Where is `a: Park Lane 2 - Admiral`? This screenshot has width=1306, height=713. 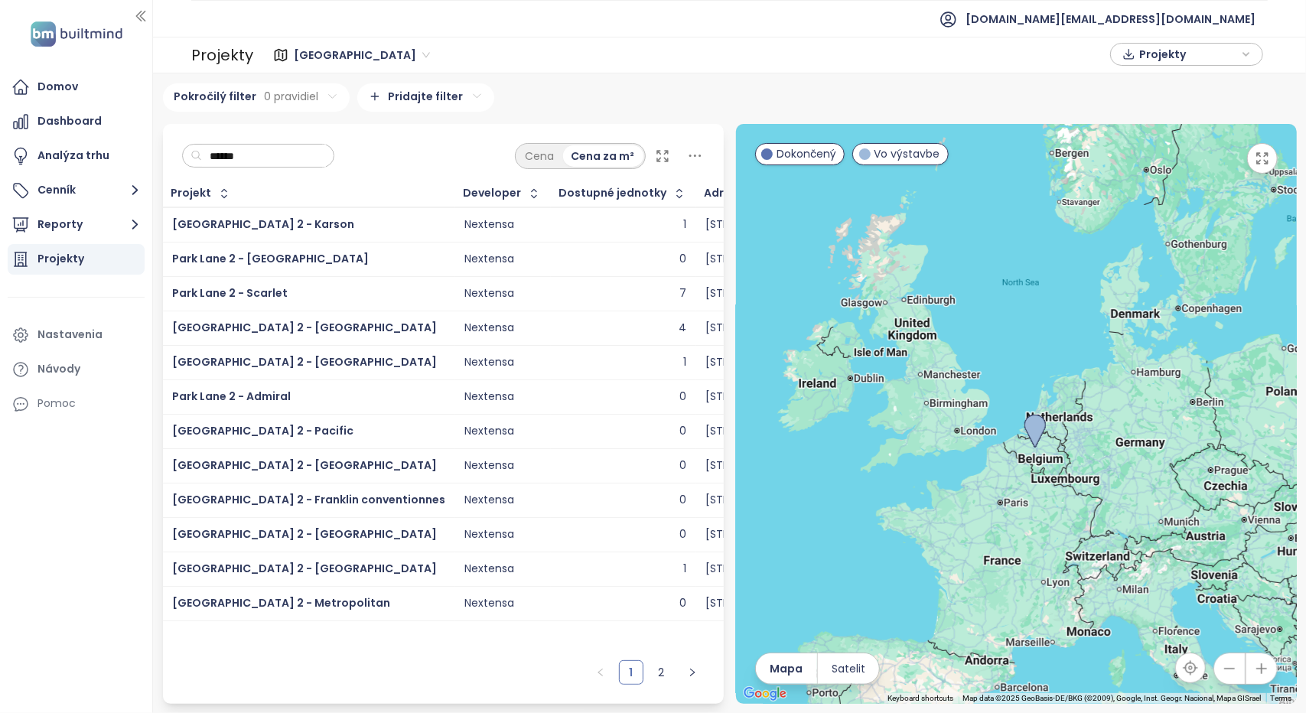
a: Park Lane 2 - Admiral is located at coordinates (231, 396).